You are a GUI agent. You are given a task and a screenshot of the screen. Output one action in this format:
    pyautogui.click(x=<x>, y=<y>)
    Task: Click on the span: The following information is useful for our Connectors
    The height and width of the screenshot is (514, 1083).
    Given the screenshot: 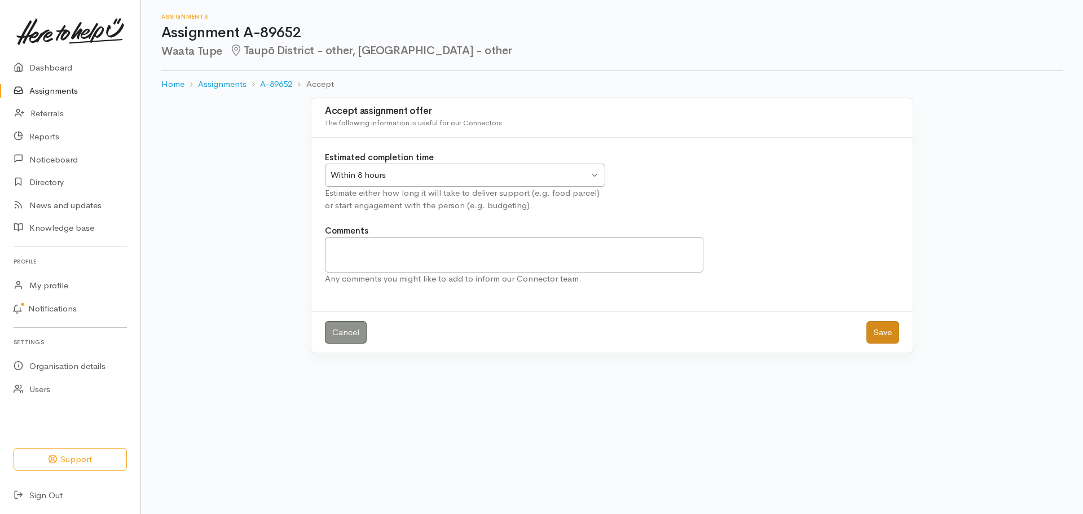 What is the action you would take?
    pyautogui.click(x=413, y=122)
    